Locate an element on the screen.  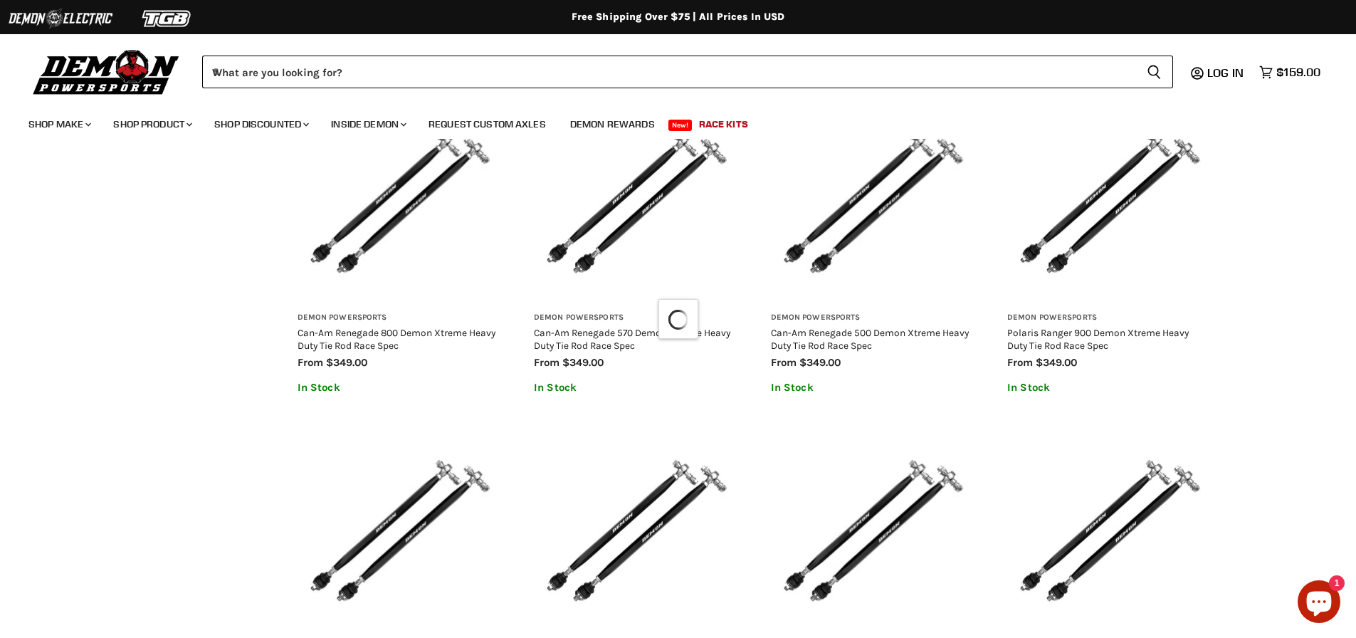
span: Log in is located at coordinates (1225, 73).